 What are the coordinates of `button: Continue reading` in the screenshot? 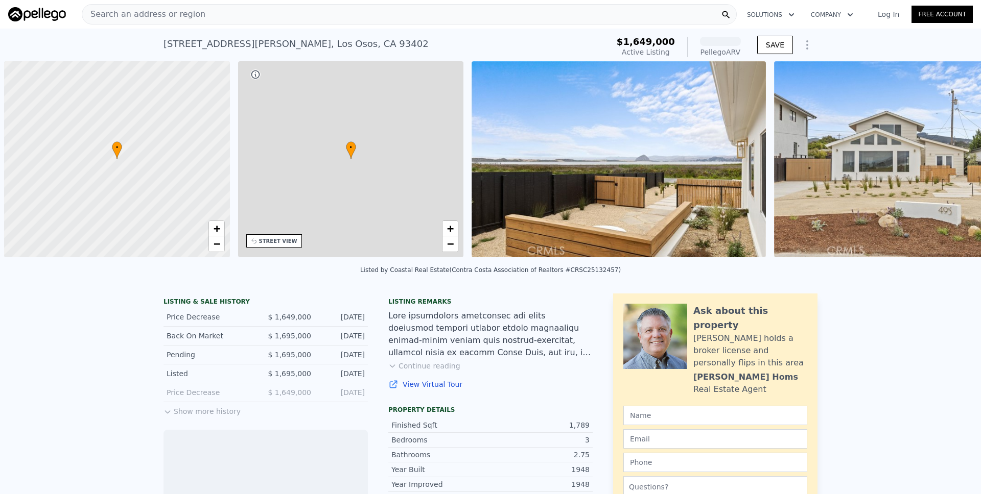 It's located at (424, 366).